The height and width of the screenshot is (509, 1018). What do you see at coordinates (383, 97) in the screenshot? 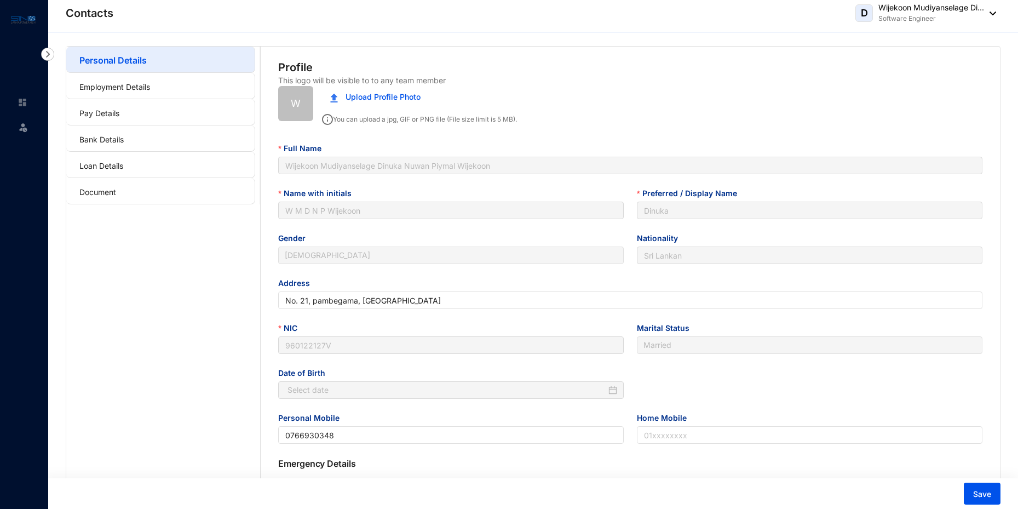
I see `span: Upload Profile Photo` at bounding box center [383, 97].